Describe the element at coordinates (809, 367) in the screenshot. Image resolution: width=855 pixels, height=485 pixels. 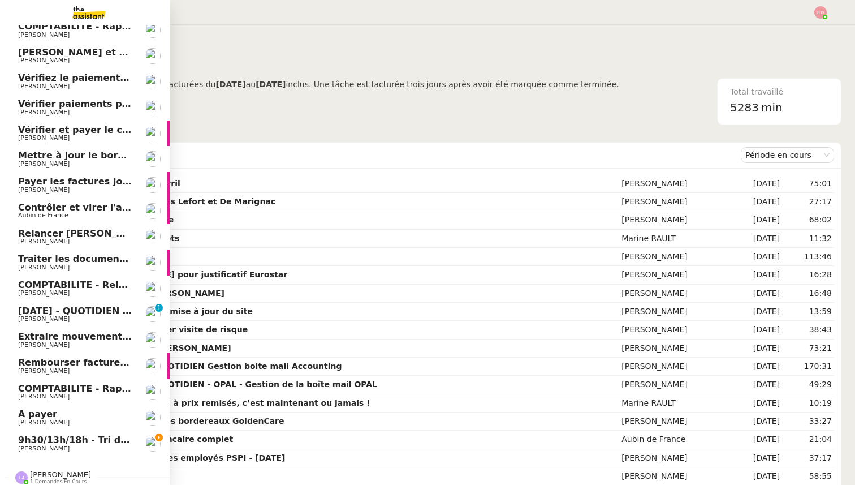
I see `td: 170:31` at that location.